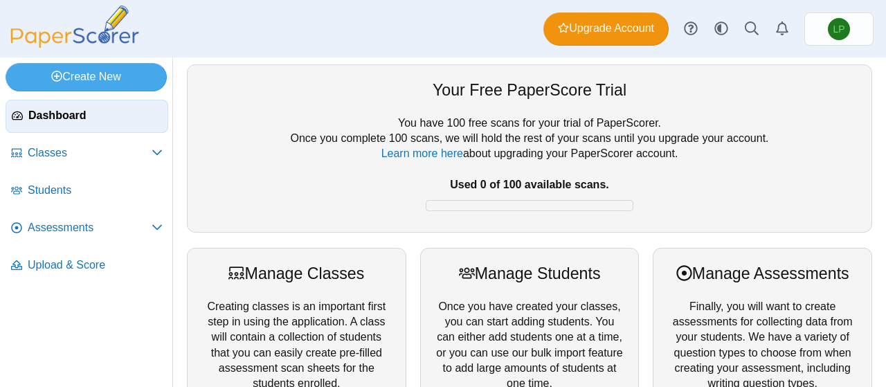 This screenshot has height=387, width=886. What do you see at coordinates (839, 29) in the screenshot?
I see `a: Luis Pena` at bounding box center [839, 29].